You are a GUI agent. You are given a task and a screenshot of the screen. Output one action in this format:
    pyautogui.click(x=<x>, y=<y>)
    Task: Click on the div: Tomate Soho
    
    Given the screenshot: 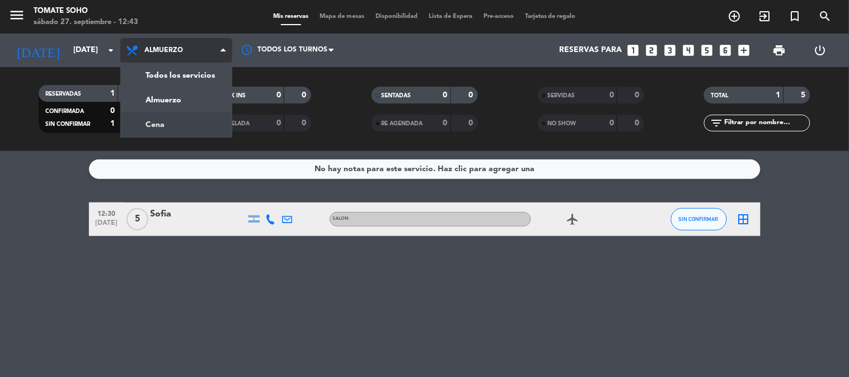 What is the action you would take?
    pyautogui.click(x=86, y=11)
    